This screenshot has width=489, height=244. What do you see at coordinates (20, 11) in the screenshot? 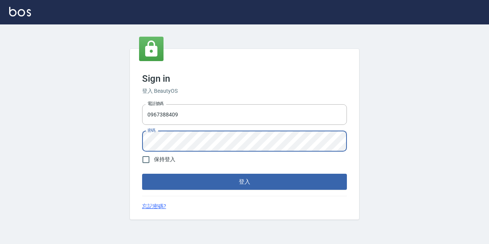
I see `img: Logo` at bounding box center [20, 11].